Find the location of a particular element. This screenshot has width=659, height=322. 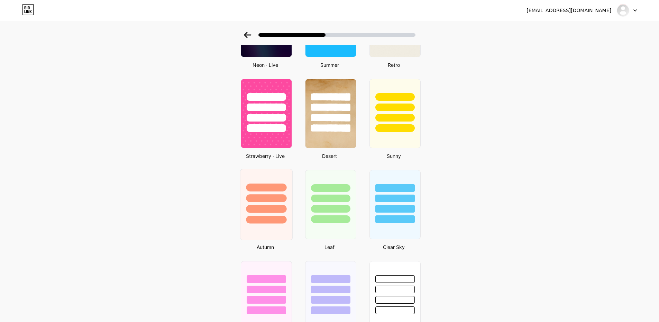

div: Sunny is located at coordinates (394, 156).